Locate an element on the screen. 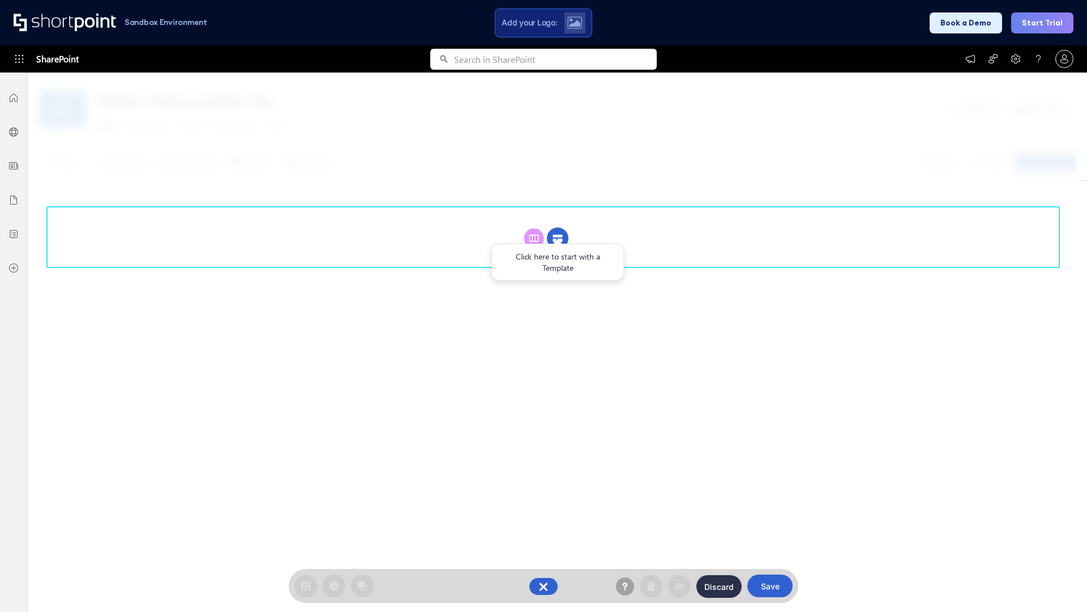  h1: Sandbox Environment is located at coordinates (166, 22).